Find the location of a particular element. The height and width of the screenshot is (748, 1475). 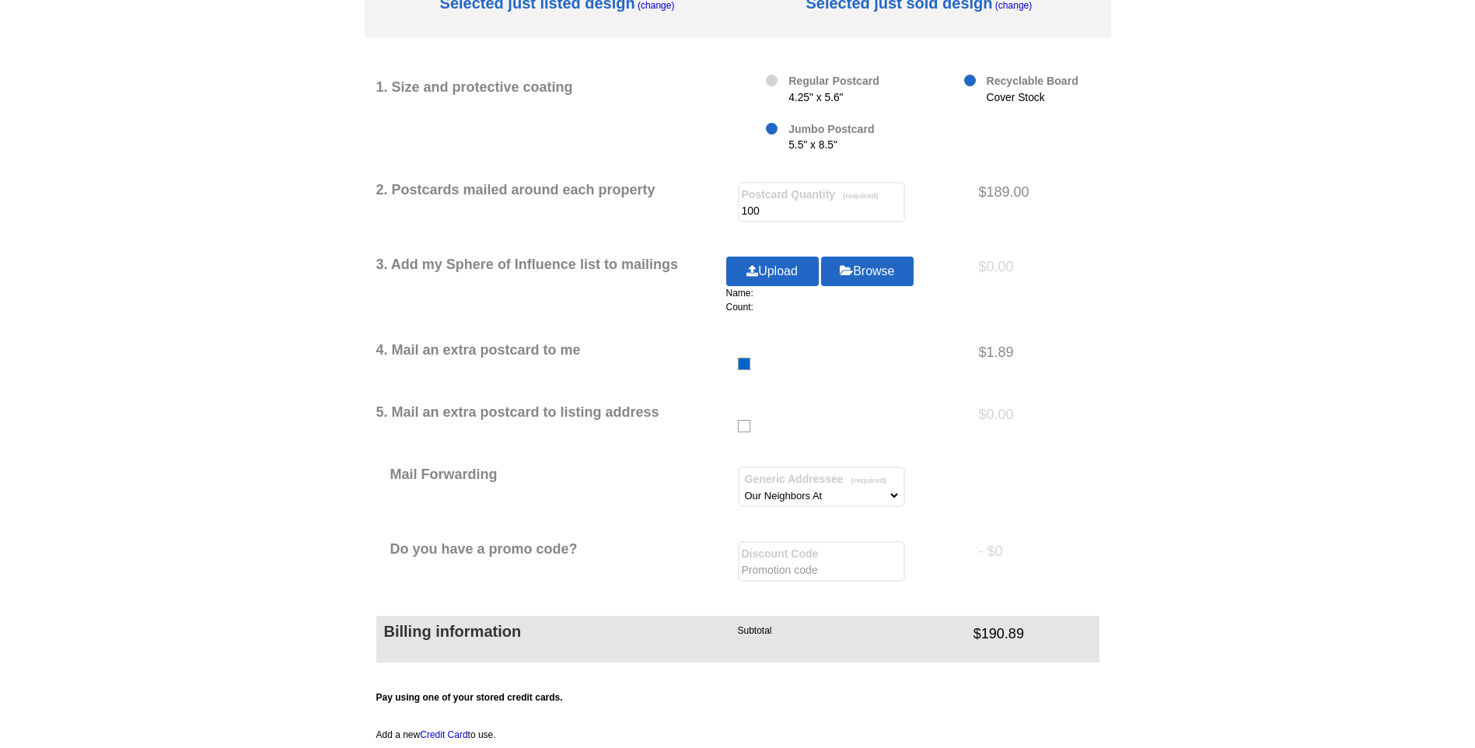

span: 5.5" x 8.5" is located at coordinates (813, 145).